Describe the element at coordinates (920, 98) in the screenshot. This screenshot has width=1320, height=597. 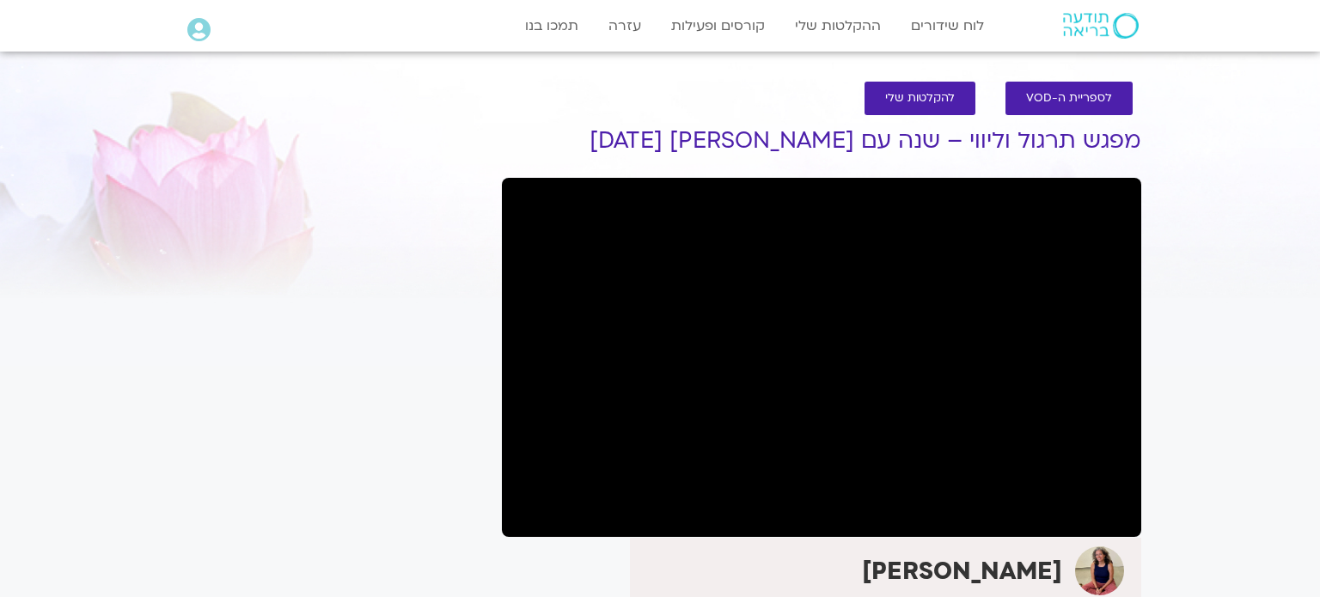
I see `a: להקלטות שלי` at that location.